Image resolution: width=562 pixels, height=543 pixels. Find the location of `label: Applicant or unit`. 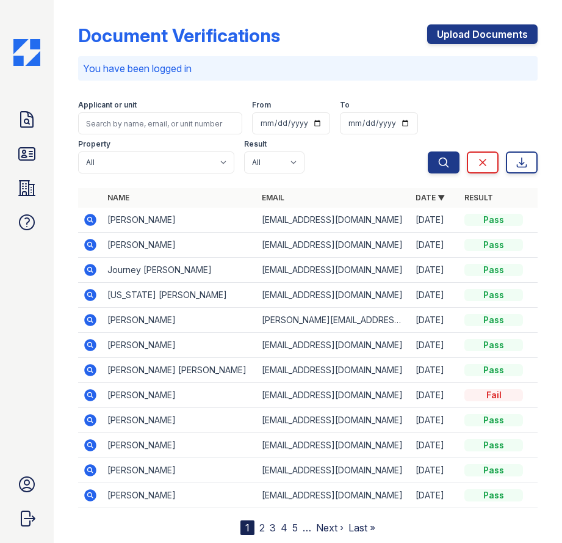

label: Applicant or unit is located at coordinates (107, 105).